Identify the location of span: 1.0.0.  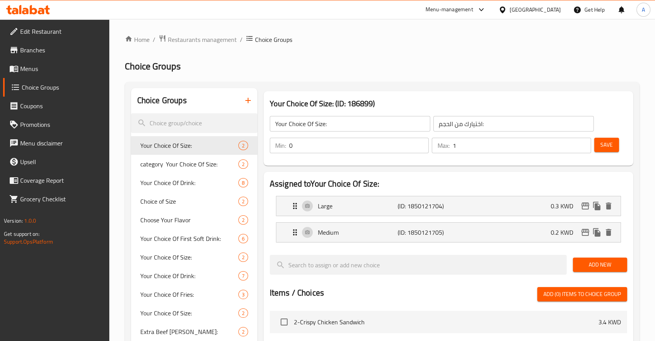
(30, 221).